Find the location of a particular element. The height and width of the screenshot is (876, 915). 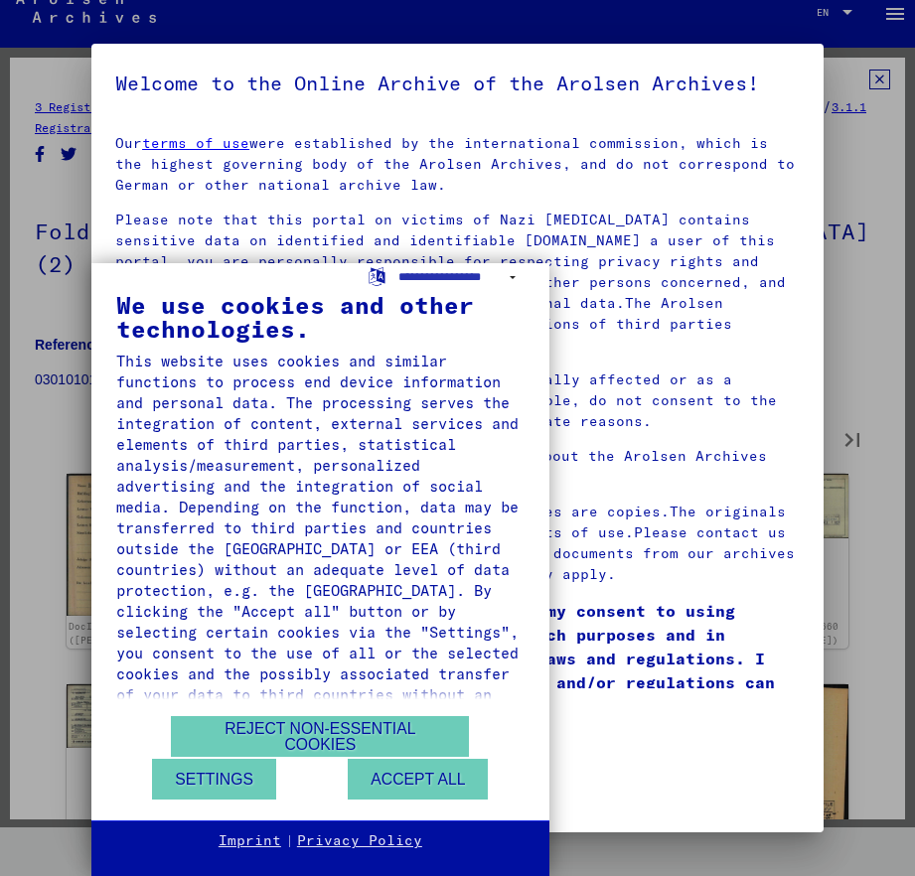

button: Settings is located at coordinates (214, 779).